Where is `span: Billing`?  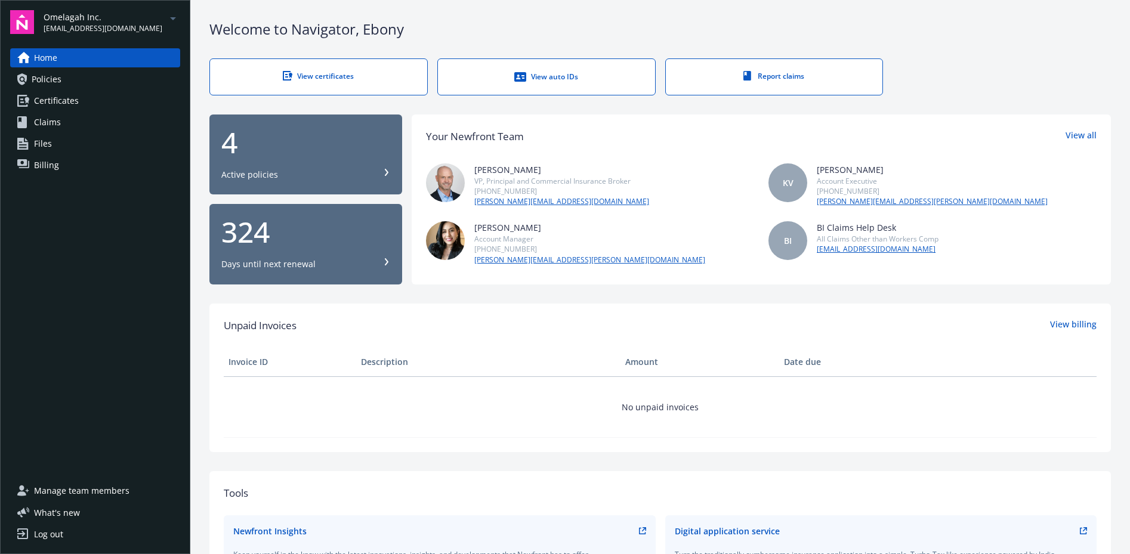 span: Billing is located at coordinates (47, 165).